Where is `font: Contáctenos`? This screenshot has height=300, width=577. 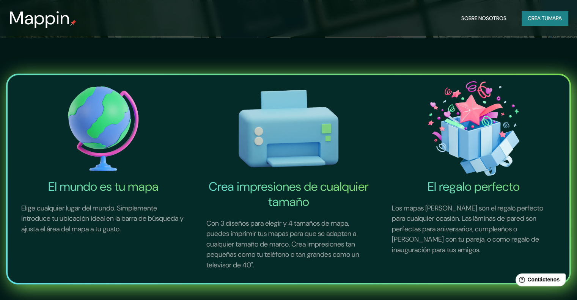
font: Contáctenos is located at coordinates (34, 9).